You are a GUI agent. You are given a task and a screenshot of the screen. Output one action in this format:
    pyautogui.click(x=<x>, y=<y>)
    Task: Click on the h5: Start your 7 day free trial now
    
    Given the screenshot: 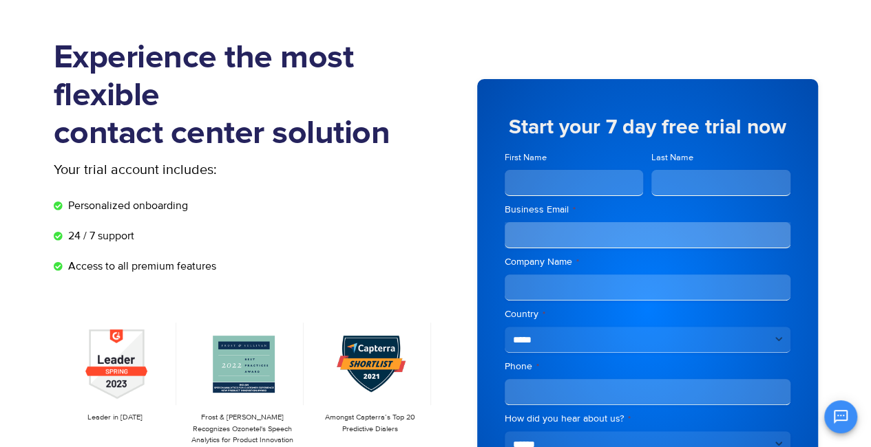 What is the action you would take?
    pyautogui.click(x=647, y=127)
    